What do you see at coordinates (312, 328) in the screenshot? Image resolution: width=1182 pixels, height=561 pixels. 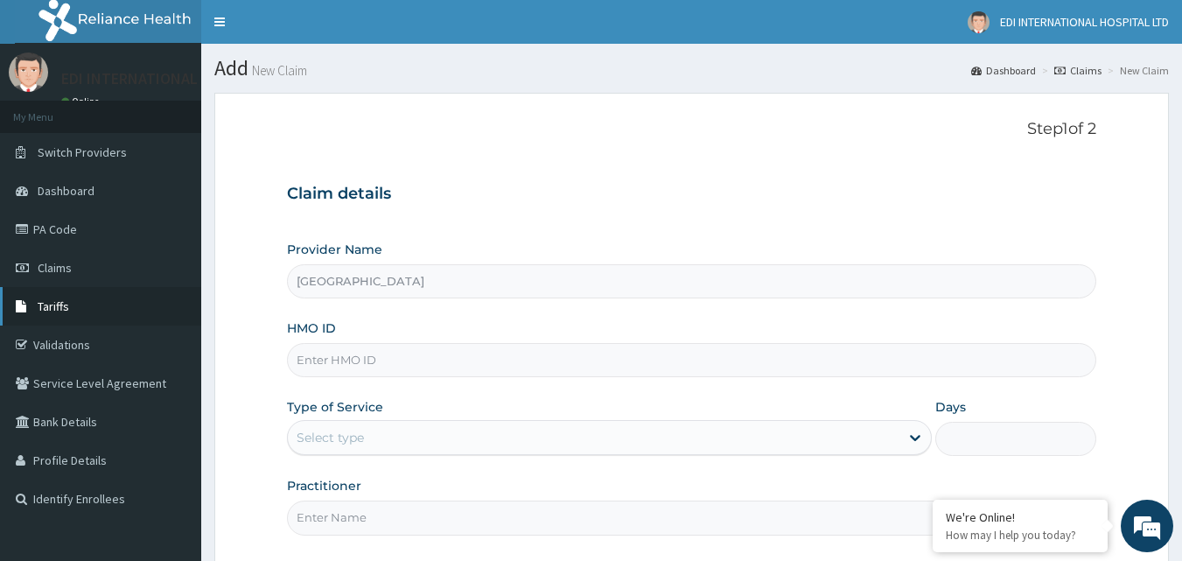 I see `label: HMO ID` at bounding box center [312, 328].